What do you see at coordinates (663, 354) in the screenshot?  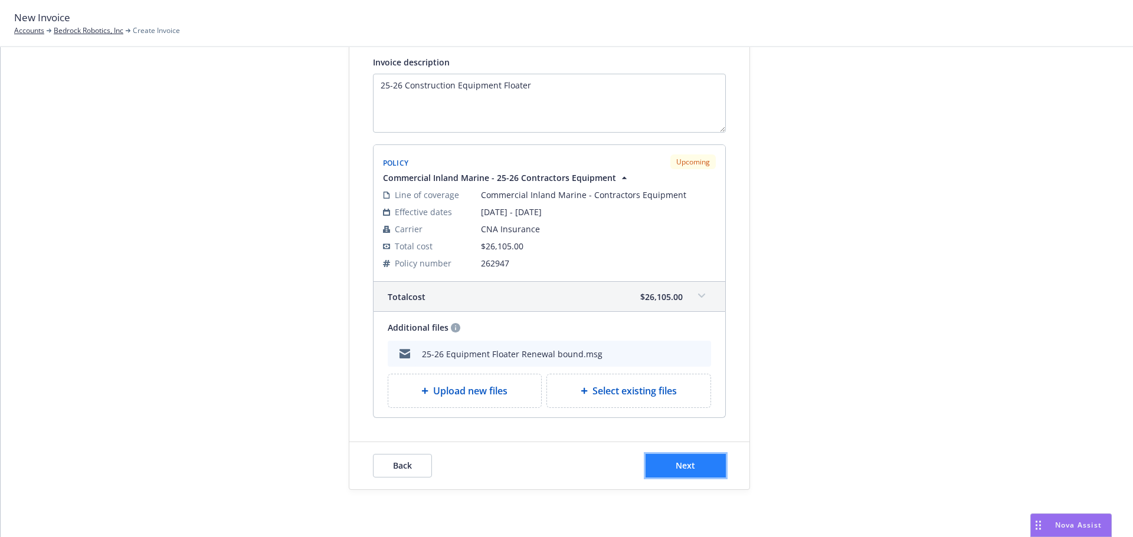 I see `button: download file` at bounding box center [663, 354].